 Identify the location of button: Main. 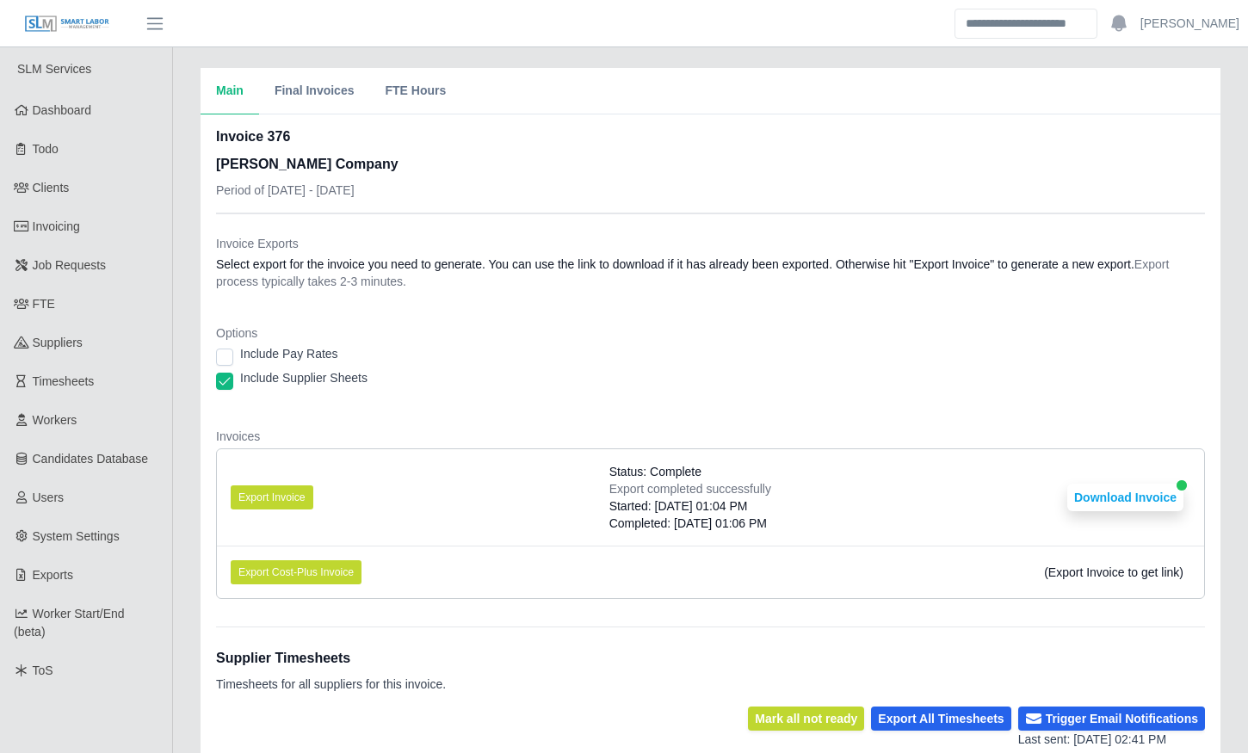
(230, 91).